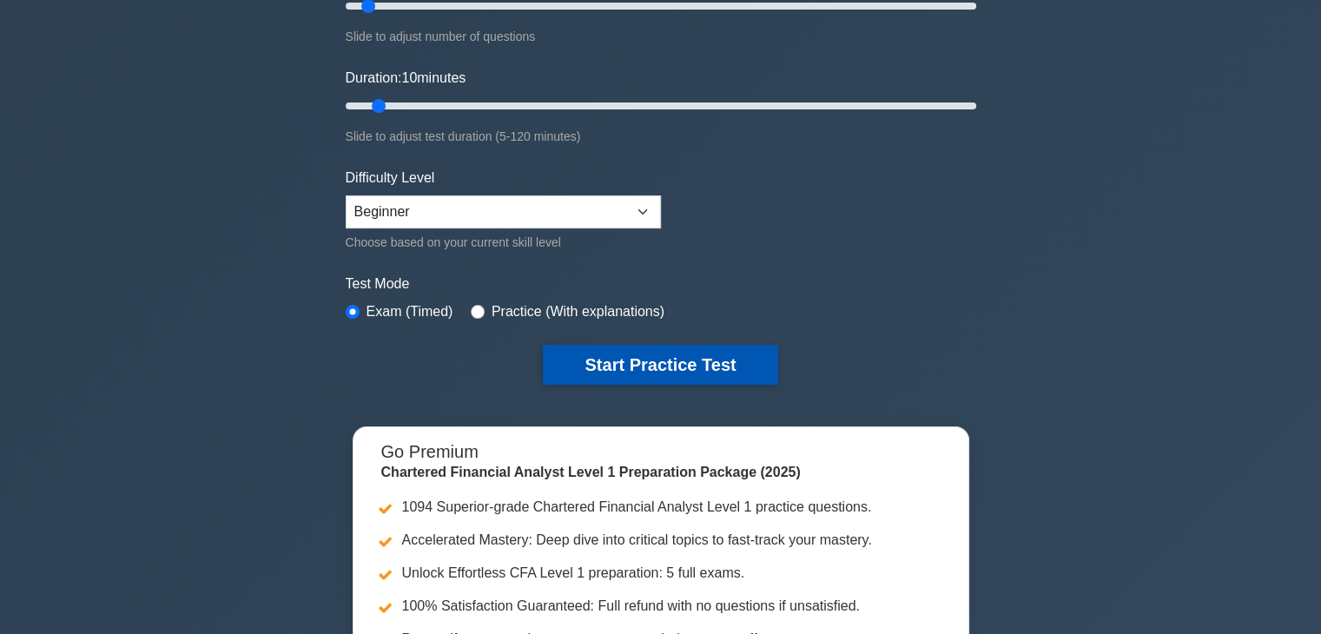 The image size is (1321, 634). Describe the element at coordinates (661, 36) in the screenshot. I see `div: Slide to adjust number of questions` at that location.